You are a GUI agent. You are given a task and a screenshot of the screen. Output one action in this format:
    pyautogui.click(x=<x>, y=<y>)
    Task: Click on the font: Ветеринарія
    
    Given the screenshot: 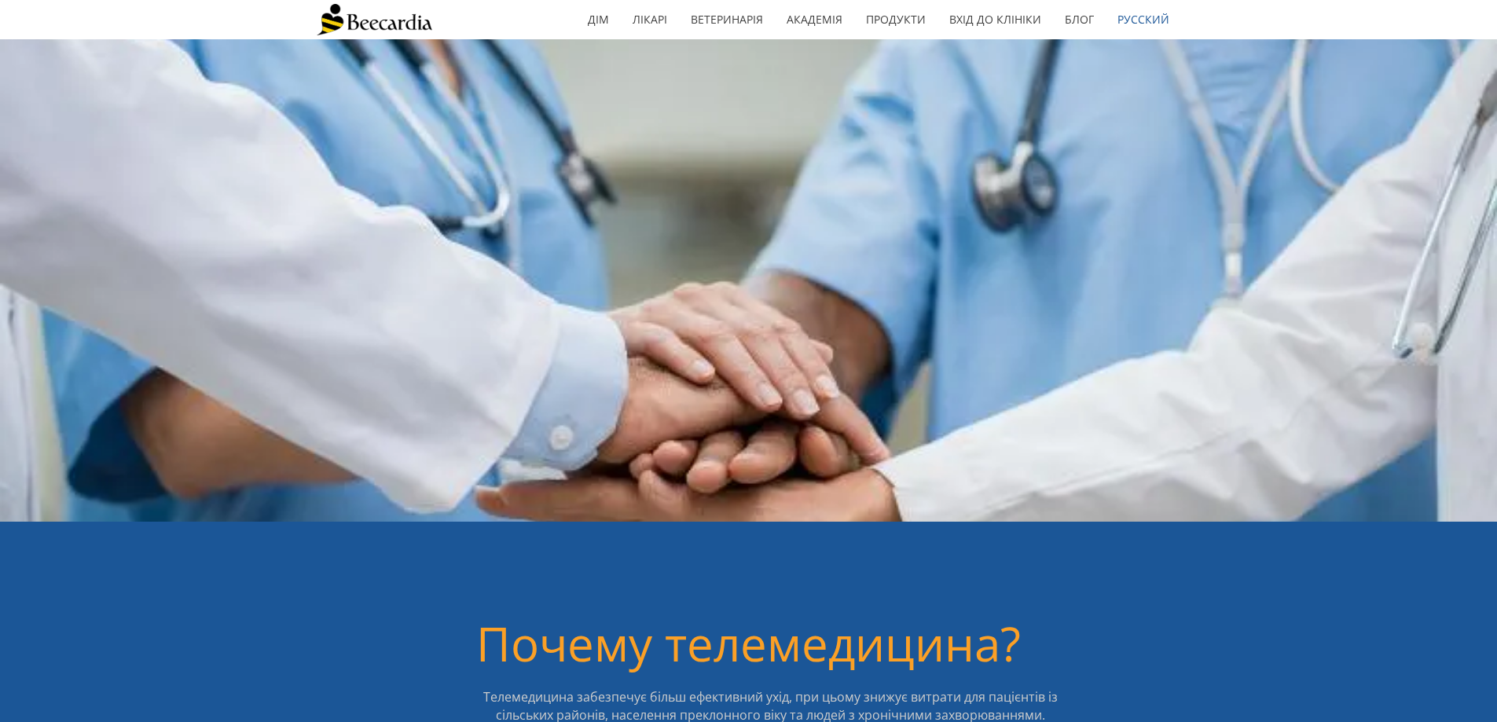 What is the action you would take?
    pyautogui.click(x=727, y=19)
    